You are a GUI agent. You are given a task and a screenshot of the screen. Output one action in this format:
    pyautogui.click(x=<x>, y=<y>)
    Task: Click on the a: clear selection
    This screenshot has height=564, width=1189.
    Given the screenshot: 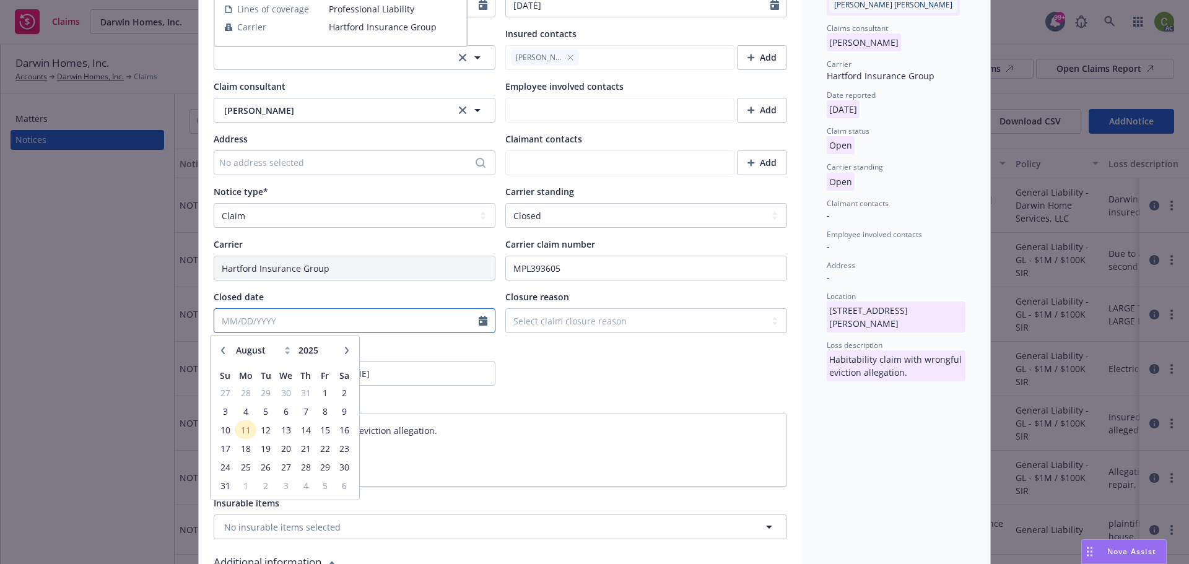 What is the action you would take?
    pyautogui.click(x=463, y=58)
    